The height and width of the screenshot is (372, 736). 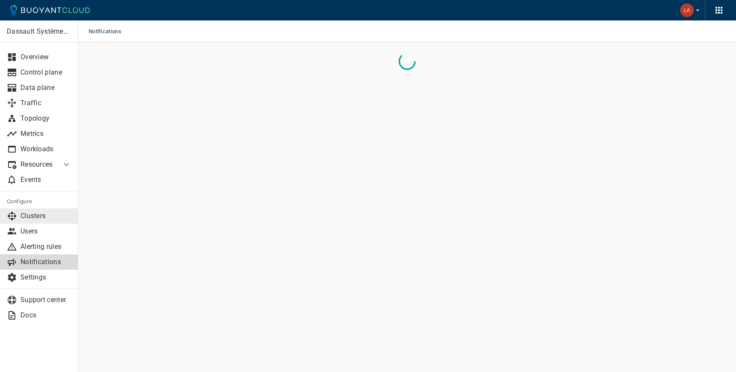 I want to click on p: Support center, so click(x=46, y=300).